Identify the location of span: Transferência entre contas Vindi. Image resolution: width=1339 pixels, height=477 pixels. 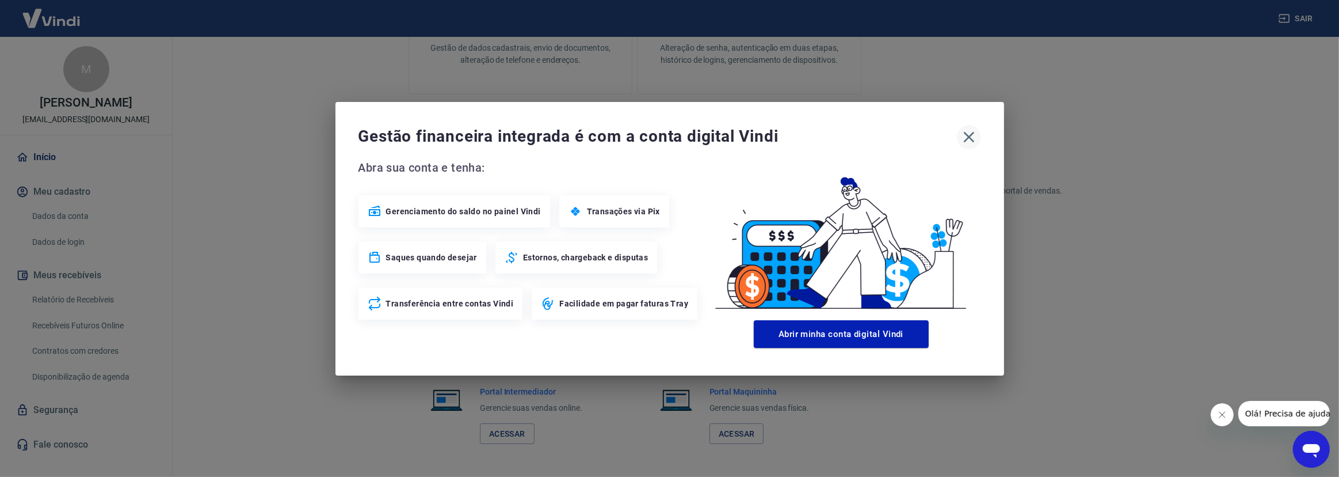
(450, 303).